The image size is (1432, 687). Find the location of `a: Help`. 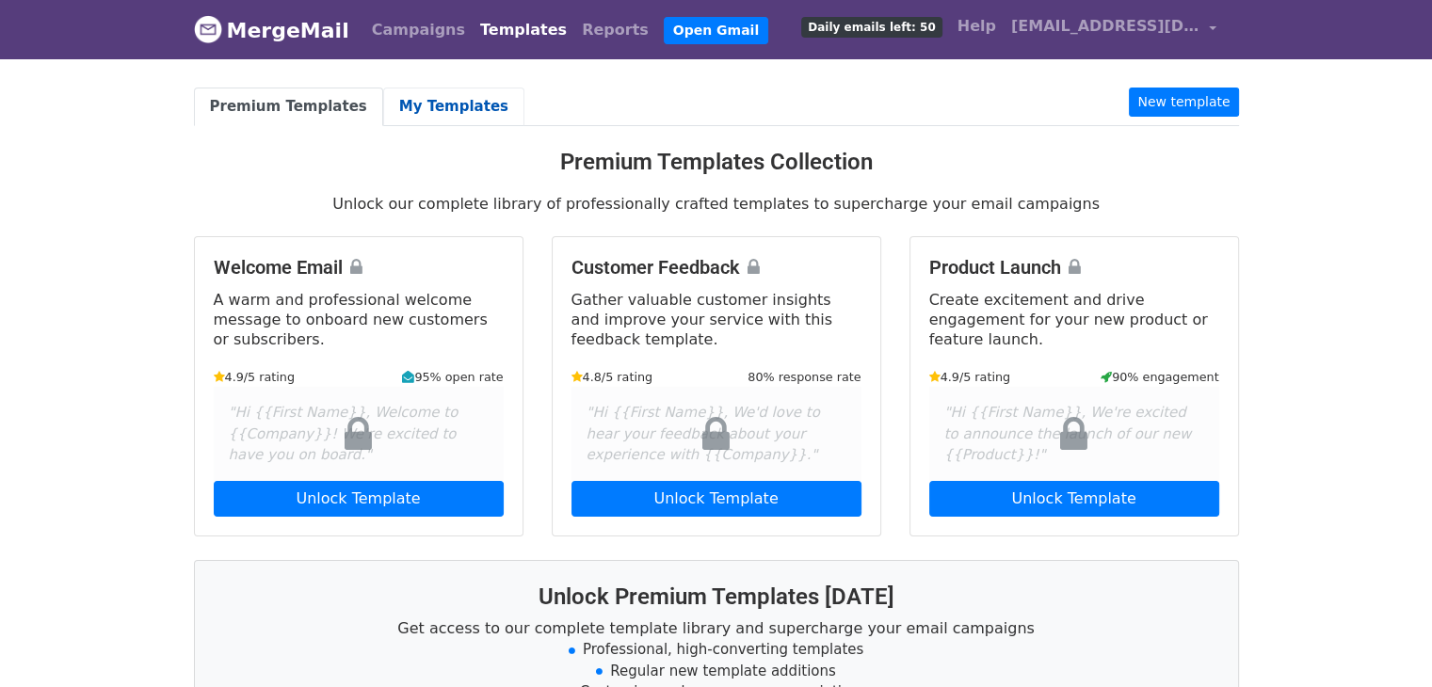

a: Help is located at coordinates (976, 26).